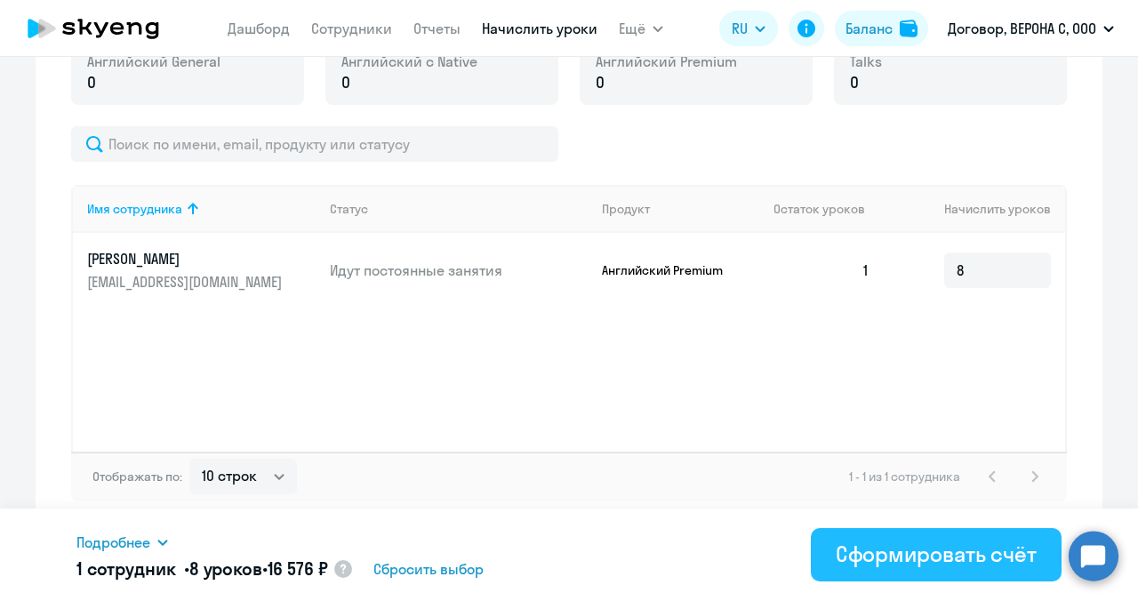 The image size is (1138, 601). Describe the element at coordinates (666, 61) in the screenshot. I see `span: Английский Premium` at that location.